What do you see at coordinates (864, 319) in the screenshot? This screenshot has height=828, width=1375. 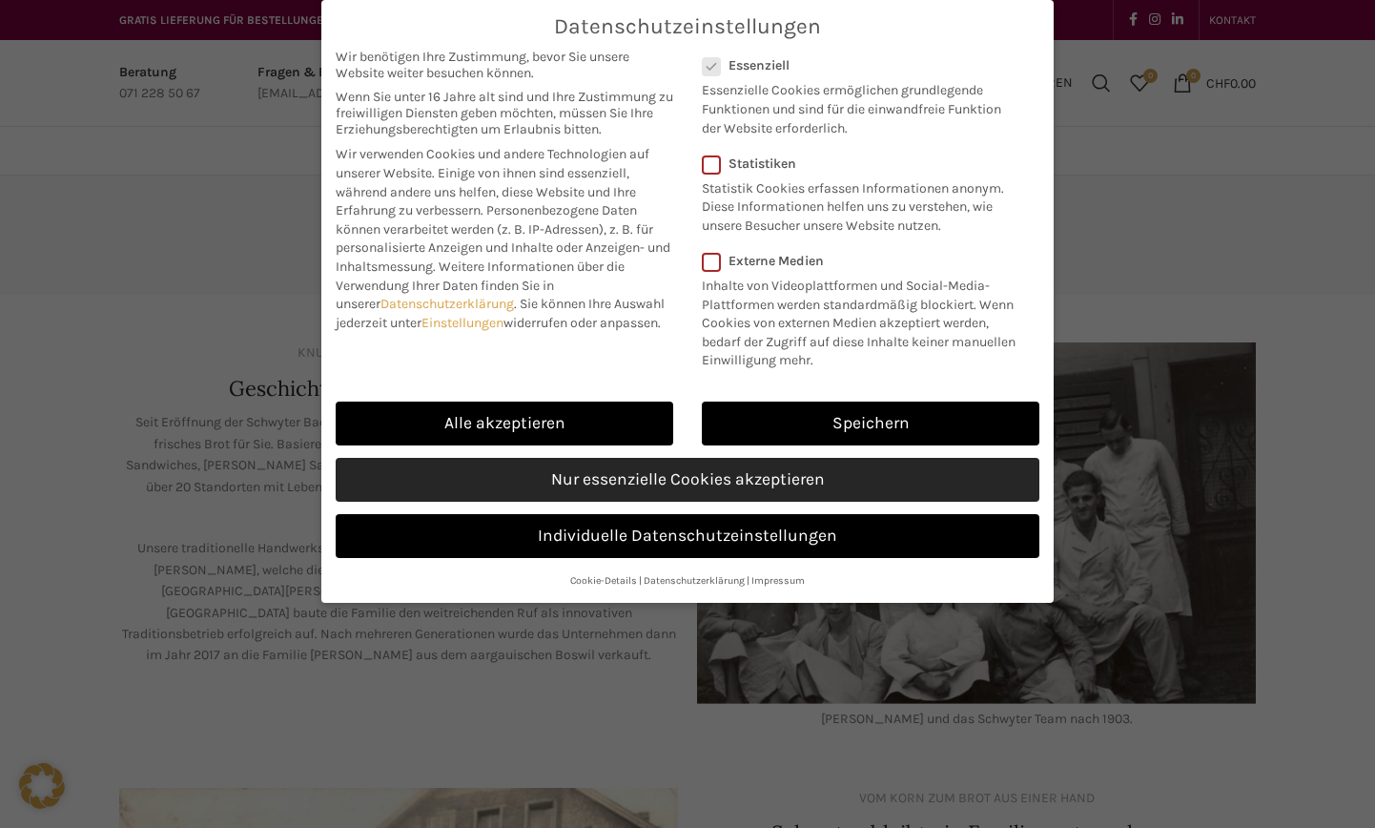 I see `p: Inhalte von Videoplattformen und Social-Media-Plattformen werden standardmäßig blockiert. Wenn Co...` at bounding box center [864, 319].